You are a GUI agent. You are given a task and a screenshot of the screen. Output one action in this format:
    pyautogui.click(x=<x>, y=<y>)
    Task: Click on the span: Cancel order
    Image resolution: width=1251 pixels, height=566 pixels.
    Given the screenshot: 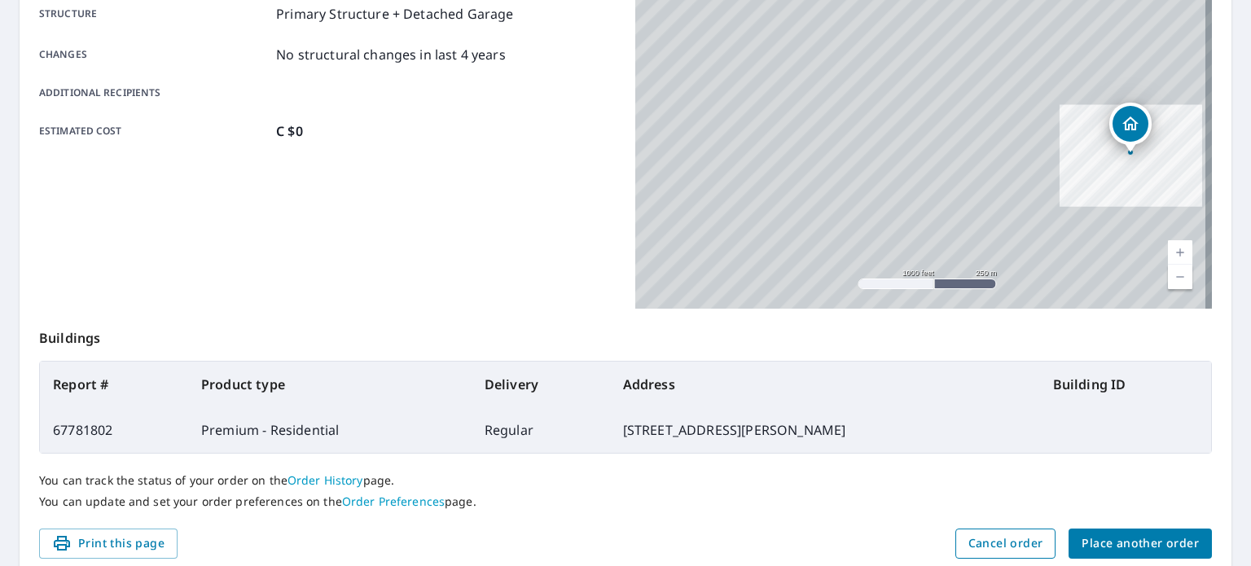 What is the action you would take?
    pyautogui.click(x=1006, y=543)
    